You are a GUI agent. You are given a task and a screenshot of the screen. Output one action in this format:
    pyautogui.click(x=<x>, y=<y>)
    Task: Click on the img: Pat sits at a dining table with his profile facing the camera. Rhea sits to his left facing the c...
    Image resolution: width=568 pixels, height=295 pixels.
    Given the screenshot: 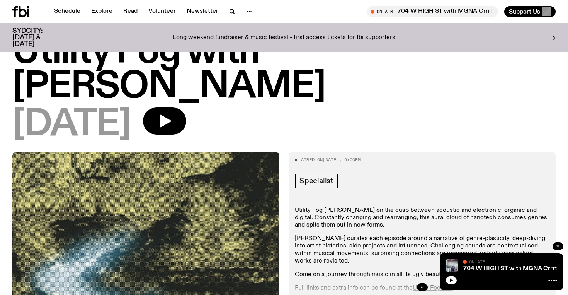 What is the action you would take?
    pyautogui.click(x=452, y=265)
    